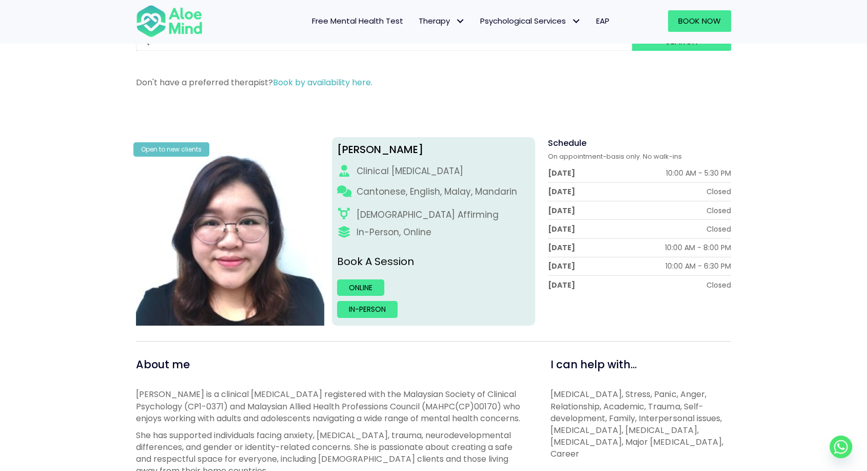  I want to click on span: On appointment-basis only. No walk-ins, so click(615, 156).